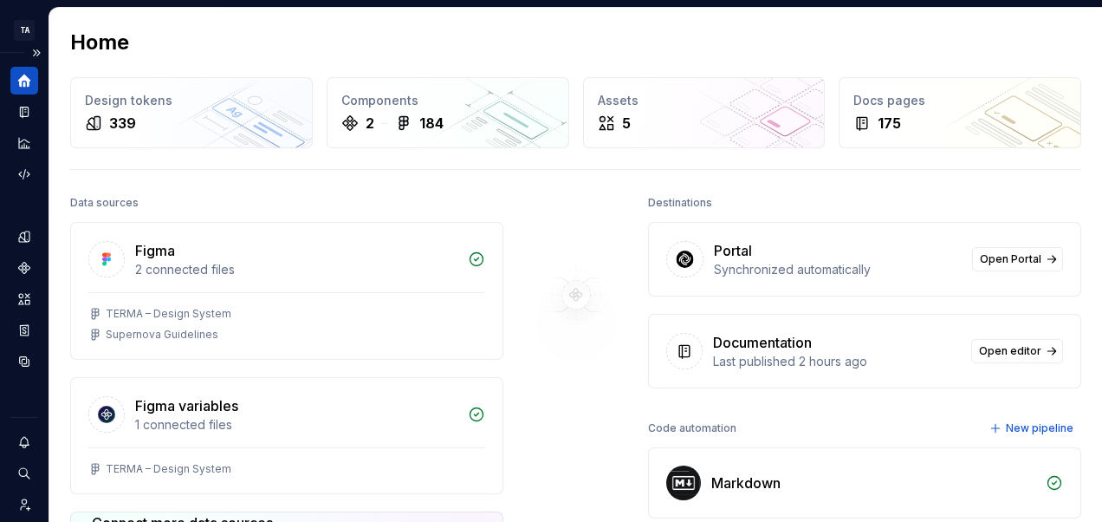  What do you see at coordinates (24, 473) in the screenshot?
I see `div: Search ⌘K` at bounding box center [24, 473].